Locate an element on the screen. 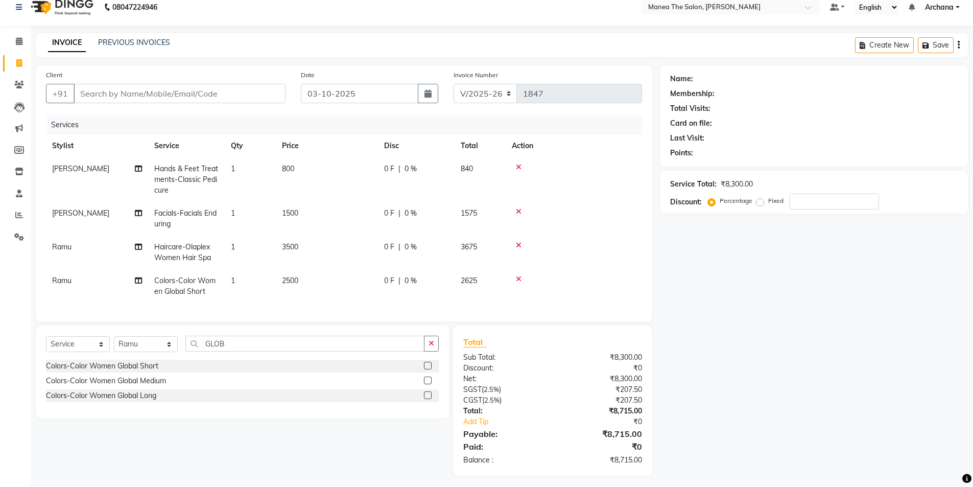 The image size is (973, 487). span: 800 is located at coordinates (288, 169).